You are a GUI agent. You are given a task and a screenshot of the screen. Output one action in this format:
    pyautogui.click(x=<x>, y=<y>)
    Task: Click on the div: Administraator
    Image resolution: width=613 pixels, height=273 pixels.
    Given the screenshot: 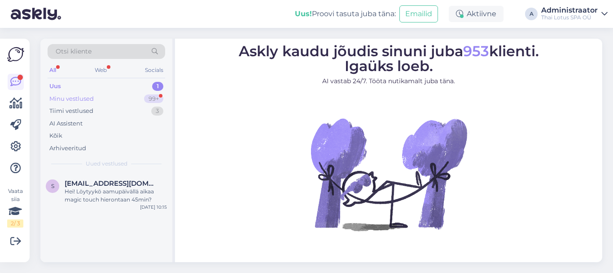 What is the action you would take?
    pyautogui.click(x=570, y=10)
    